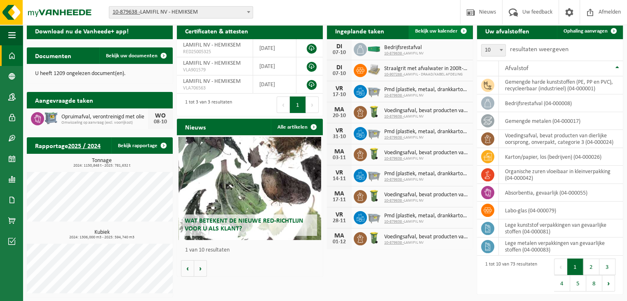 The width and height of the screenshot is (627, 301). Describe the element at coordinates (283, 105) in the screenshot. I see `button: Previous` at that location.